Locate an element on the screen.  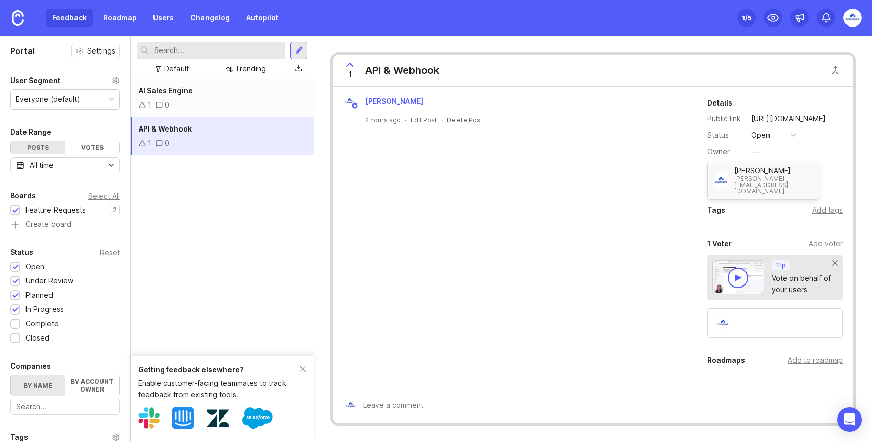
img: Zendesk logo is located at coordinates (218, 418).